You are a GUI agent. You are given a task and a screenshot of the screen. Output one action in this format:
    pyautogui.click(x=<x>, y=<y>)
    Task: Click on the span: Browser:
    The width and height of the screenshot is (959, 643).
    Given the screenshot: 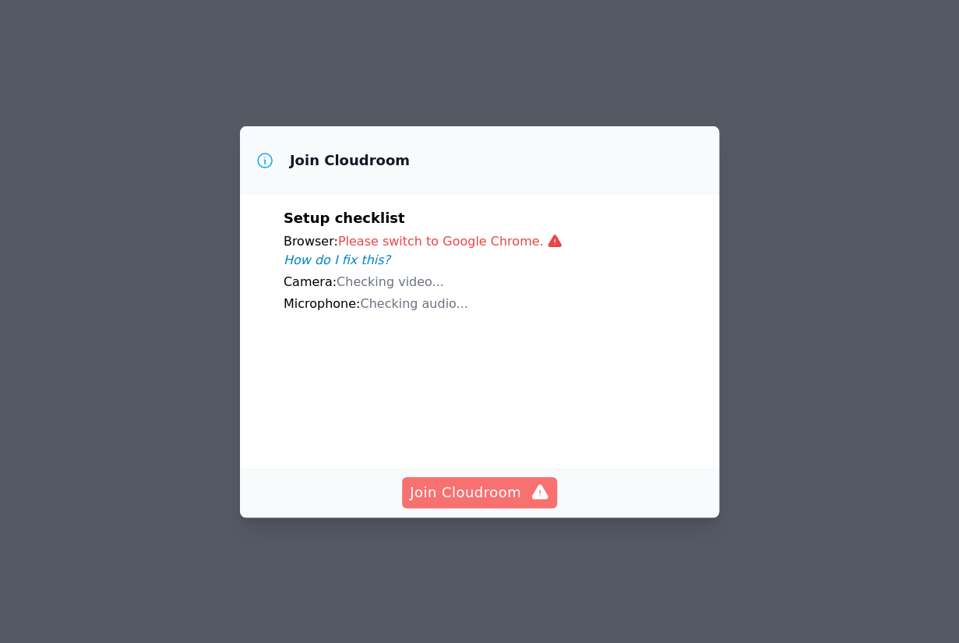 What is the action you would take?
    pyautogui.click(x=311, y=241)
    